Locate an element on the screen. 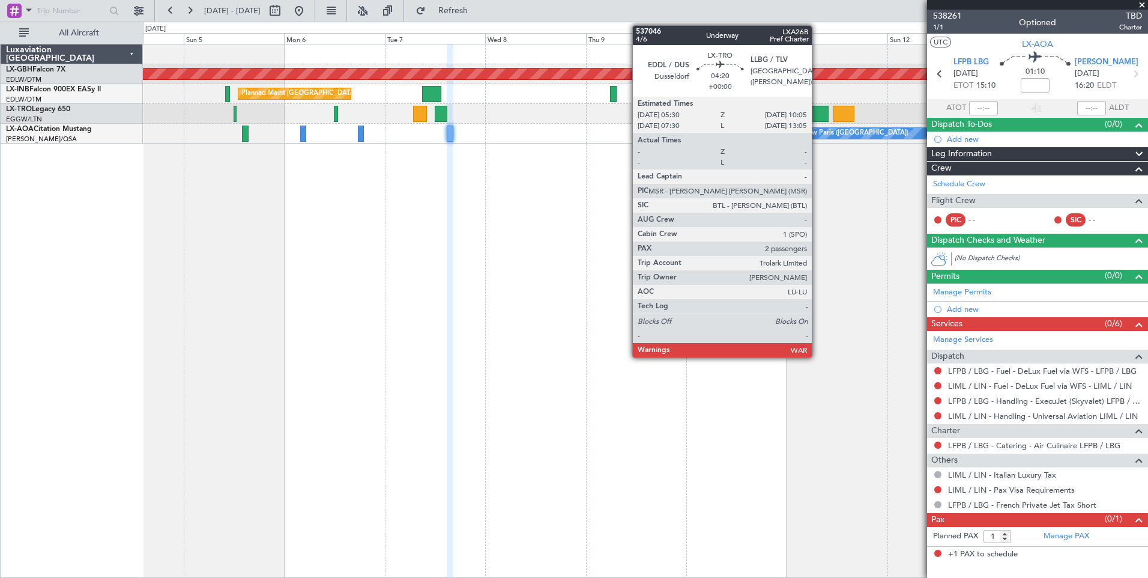  a: Manage Services is located at coordinates (963, 340).